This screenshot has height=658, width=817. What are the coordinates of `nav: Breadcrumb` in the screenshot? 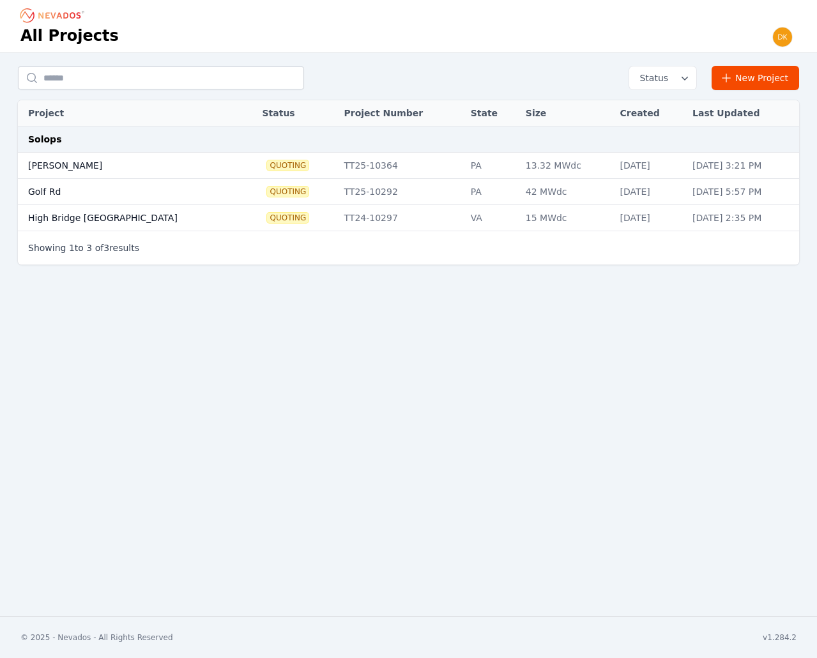 It's located at (54, 15).